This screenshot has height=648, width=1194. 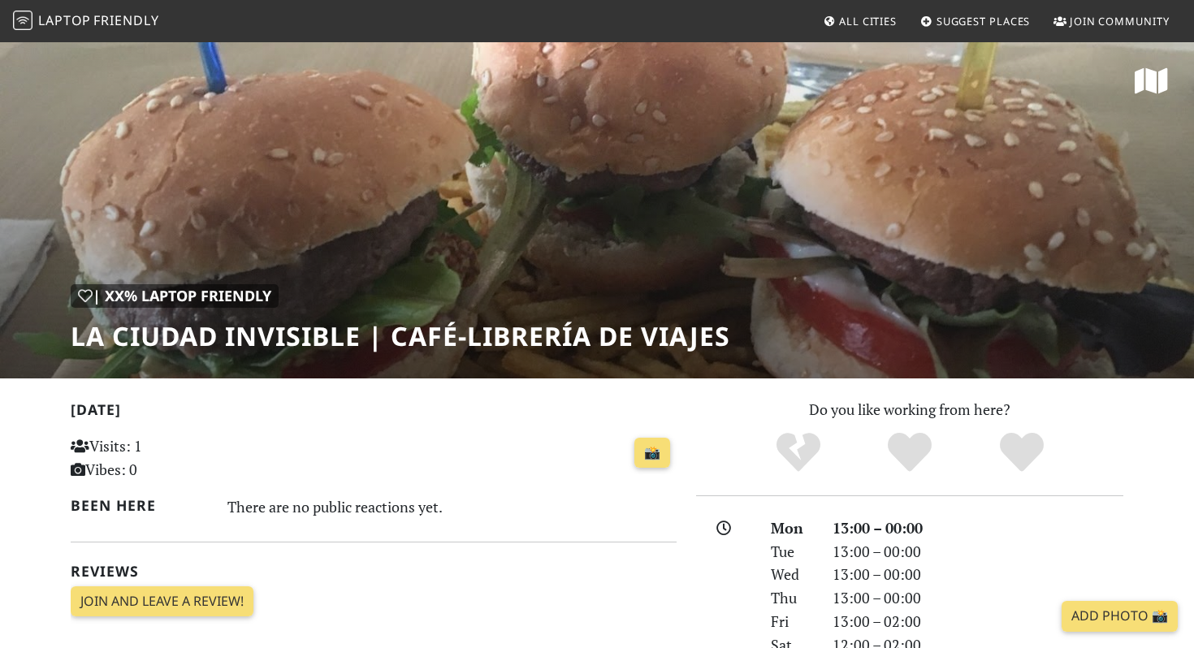 What do you see at coordinates (64, 20) in the screenshot?
I see `span: Laptop` at bounding box center [64, 20].